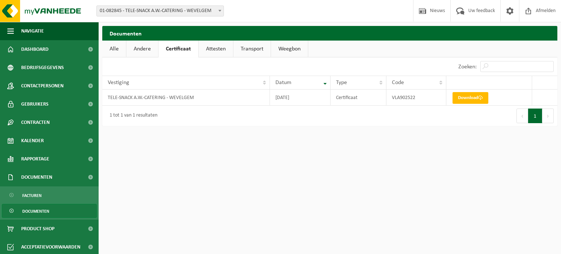 The height and width of the screenshot is (254, 561). Describe the element at coordinates (35, 49) in the screenshot. I see `span: Dashboard` at that location.